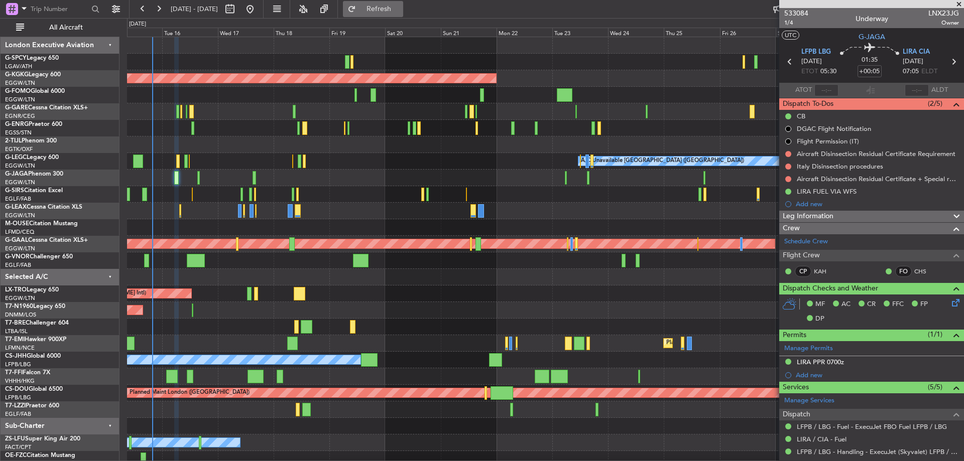 The image size is (964, 461). Describe the element at coordinates (18, 447) in the screenshot. I see `a: FACT/CPT` at that location.